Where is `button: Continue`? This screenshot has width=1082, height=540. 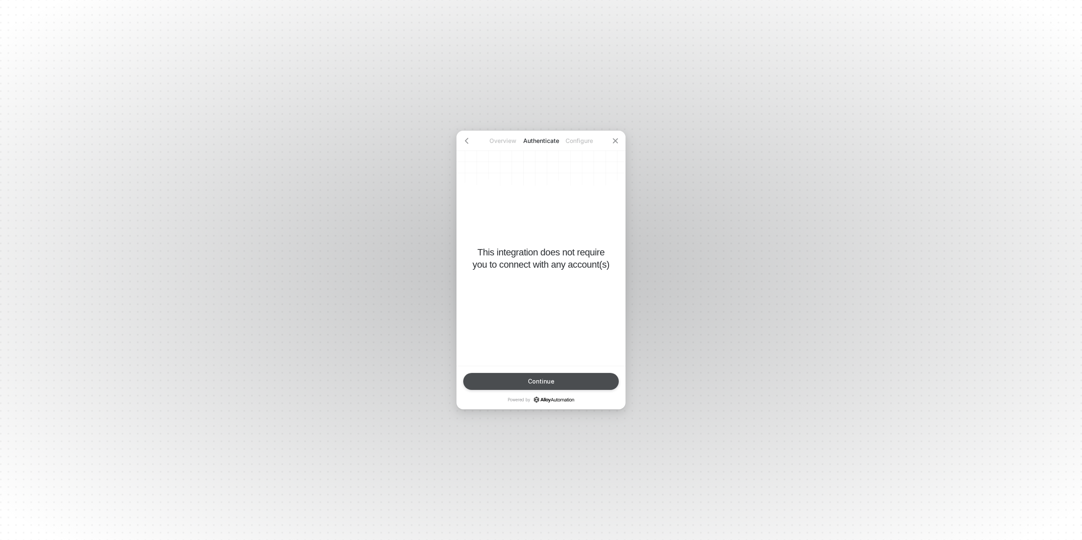
button: Continue is located at coordinates (541, 381).